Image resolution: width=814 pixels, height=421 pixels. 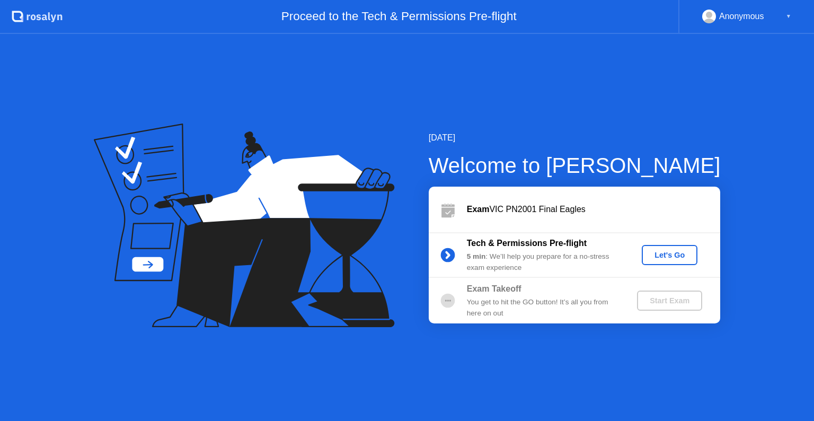 I want to click on b: Exam Takeoff, so click(x=494, y=288).